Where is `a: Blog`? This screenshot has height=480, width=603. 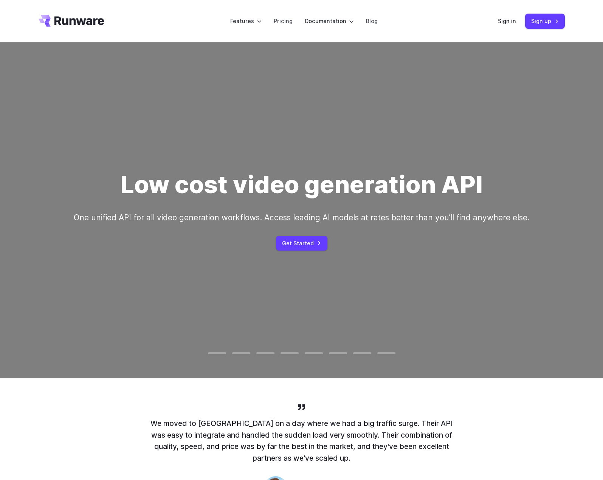 a: Blog is located at coordinates (372, 21).